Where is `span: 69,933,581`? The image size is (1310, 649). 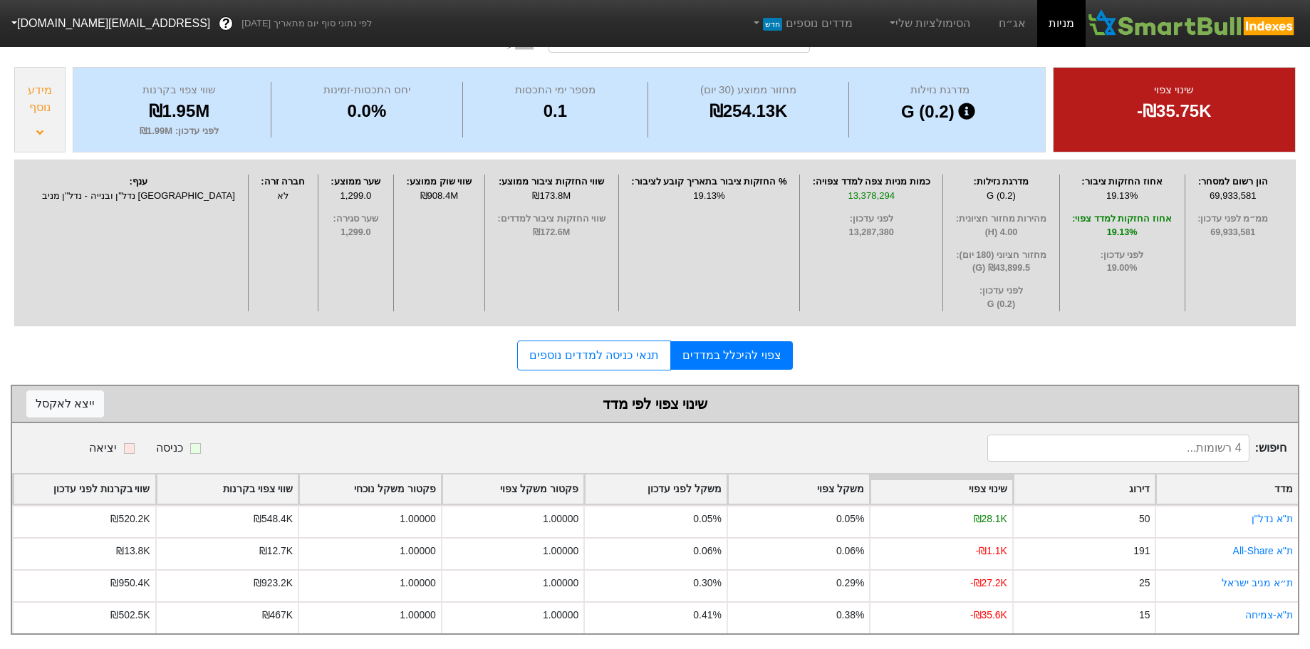 span: 69,933,581 is located at coordinates (1233, 232).